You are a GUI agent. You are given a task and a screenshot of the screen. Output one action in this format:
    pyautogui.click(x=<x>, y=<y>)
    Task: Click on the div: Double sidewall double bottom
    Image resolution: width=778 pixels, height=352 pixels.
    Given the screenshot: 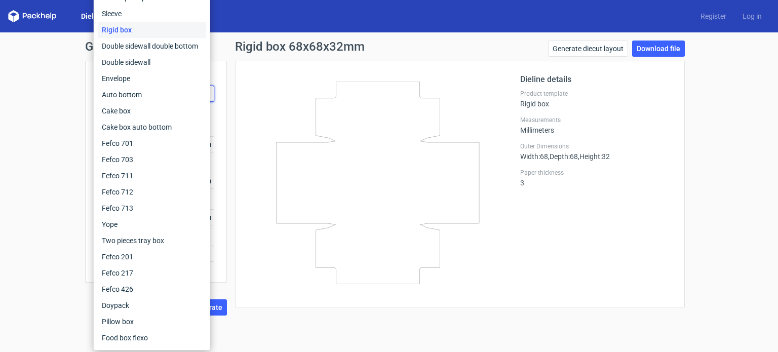 What is the action you would take?
    pyautogui.click(x=152, y=46)
    